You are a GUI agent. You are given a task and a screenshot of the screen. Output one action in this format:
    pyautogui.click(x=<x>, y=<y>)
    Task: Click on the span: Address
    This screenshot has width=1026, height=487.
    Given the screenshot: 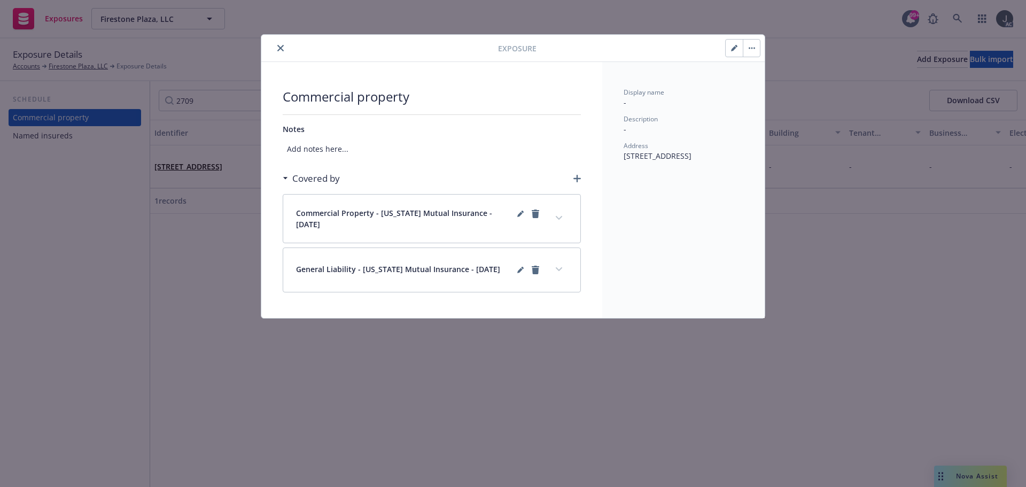 What is the action you would take?
    pyautogui.click(x=636, y=145)
    